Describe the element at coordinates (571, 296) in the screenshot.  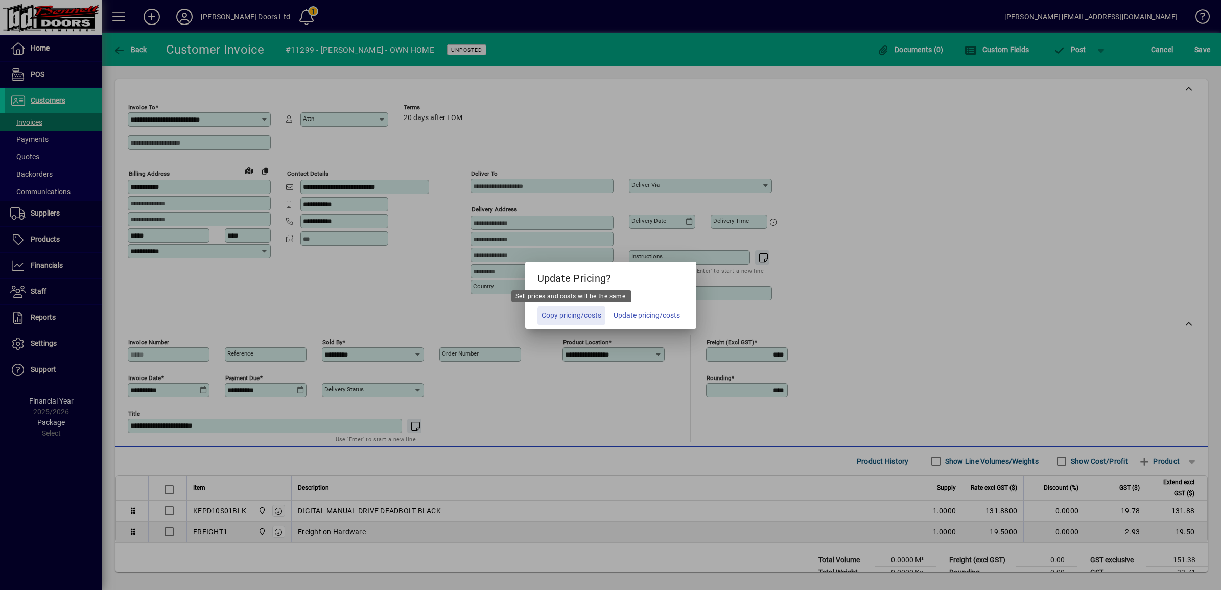
I see `div: Sell prices and costs will be the same.` at that location.